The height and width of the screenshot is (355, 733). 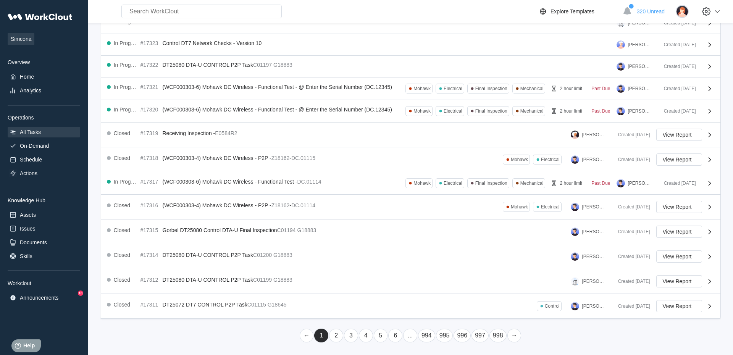 I want to click on span: (WCF000303-4) Mohawk DC Wireless - P2P -, so click(x=217, y=205).